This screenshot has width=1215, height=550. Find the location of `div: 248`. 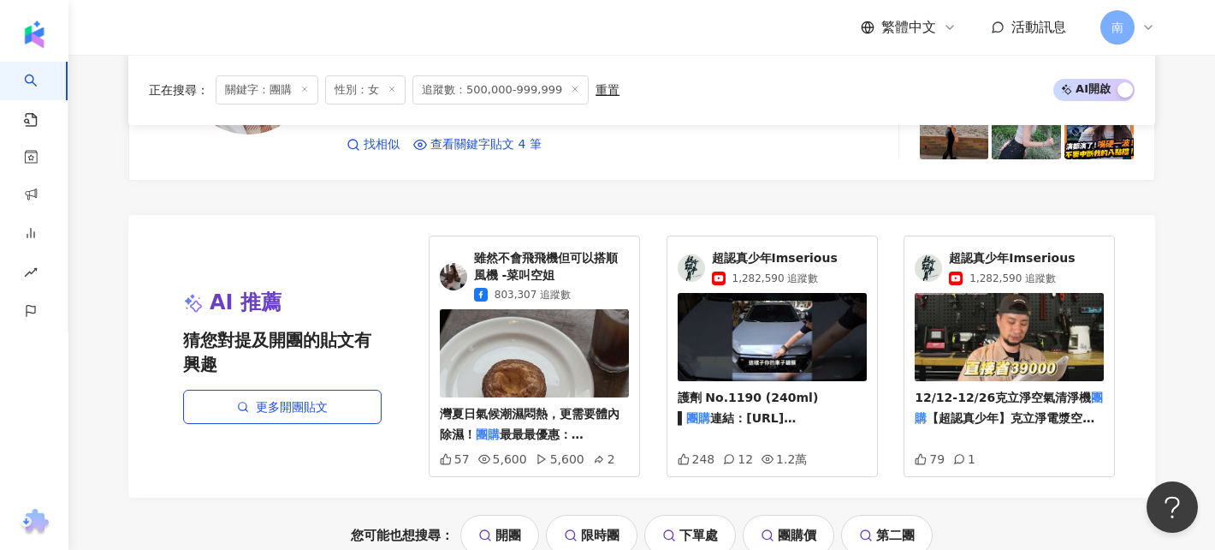

div: 248 is located at coordinates (697, 459).